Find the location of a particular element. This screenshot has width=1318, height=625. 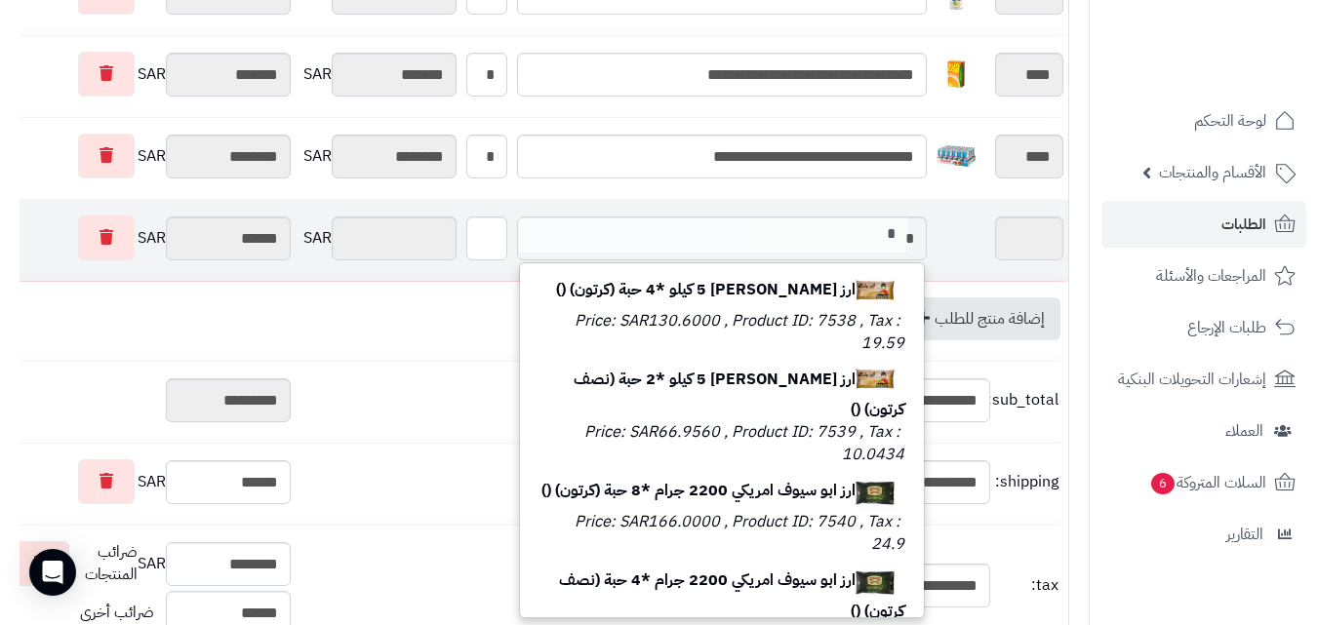

a: التقارير is located at coordinates (1204, 535).